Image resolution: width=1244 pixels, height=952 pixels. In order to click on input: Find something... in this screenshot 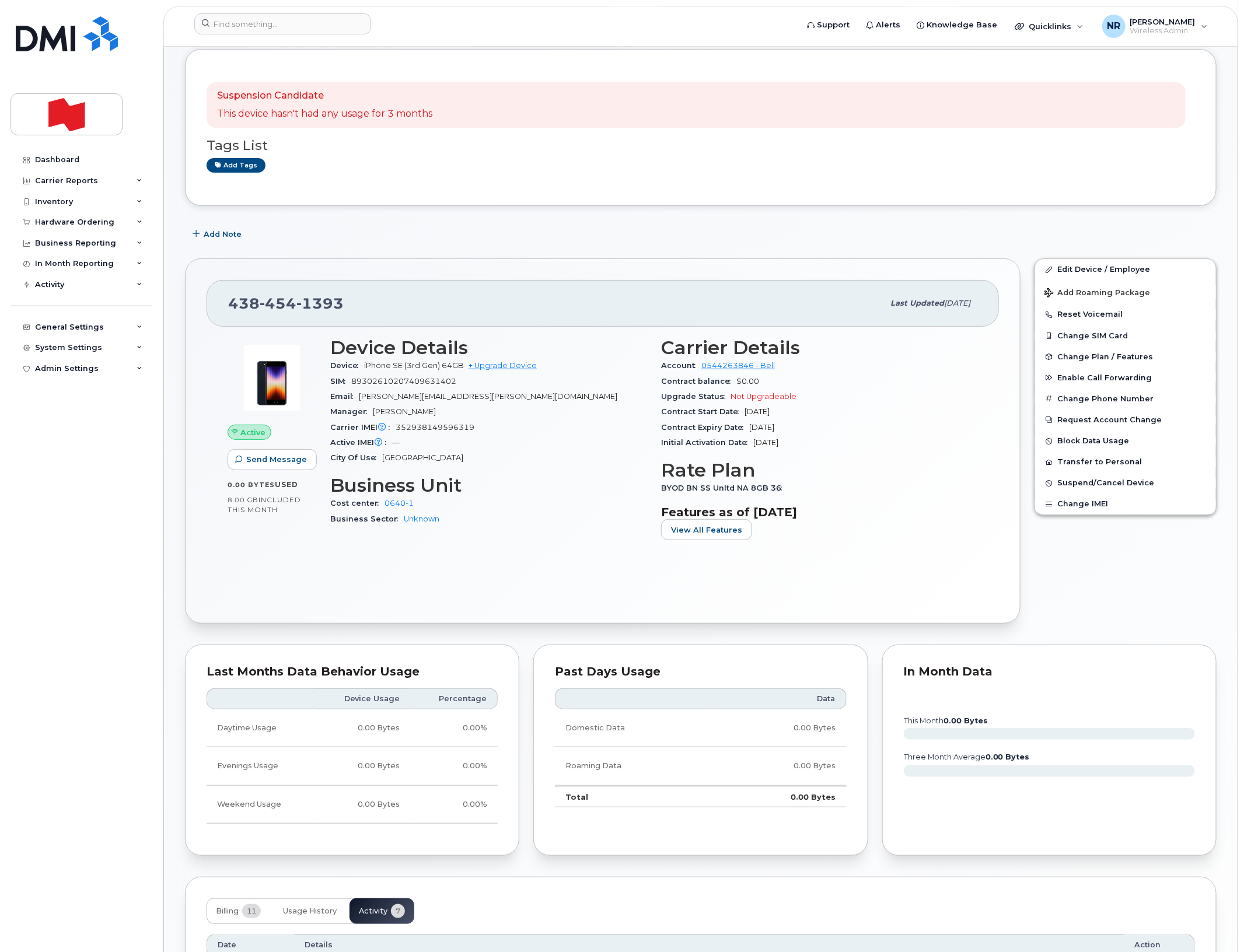, I will do `click(282, 24)`.